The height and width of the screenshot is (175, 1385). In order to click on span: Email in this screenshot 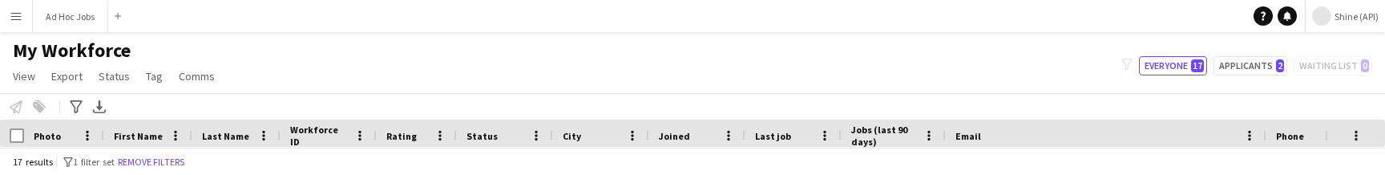, I will do `click(968, 135)`.